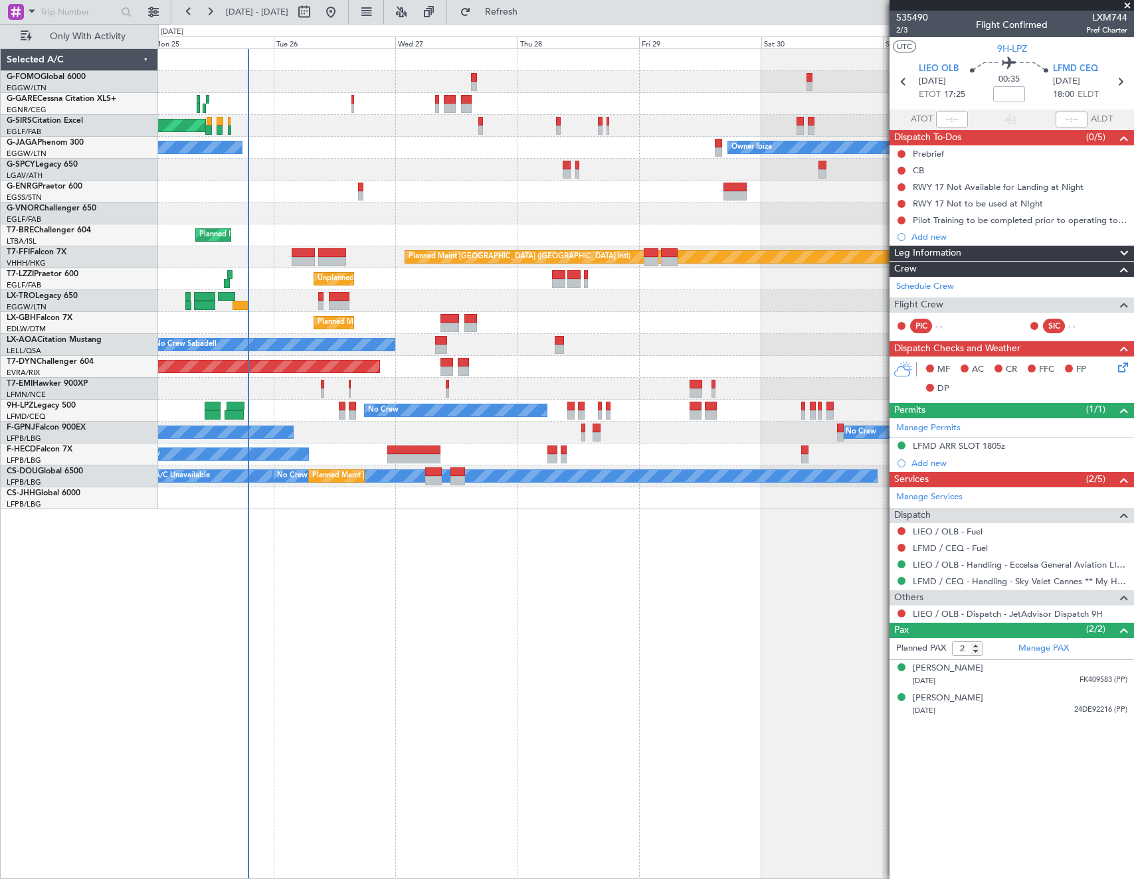 This screenshot has height=879, width=1134. What do you see at coordinates (501, 12) in the screenshot?
I see `span: Refresh` at bounding box center [501, 12].